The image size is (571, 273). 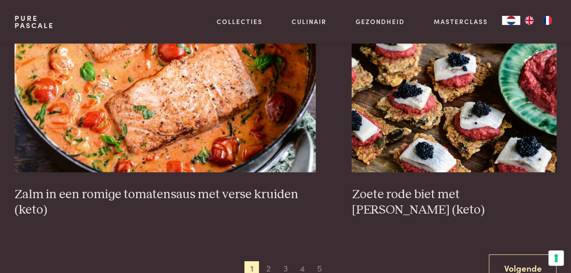 I want to click on a: Gezondheid, so click(x=380, y=21).